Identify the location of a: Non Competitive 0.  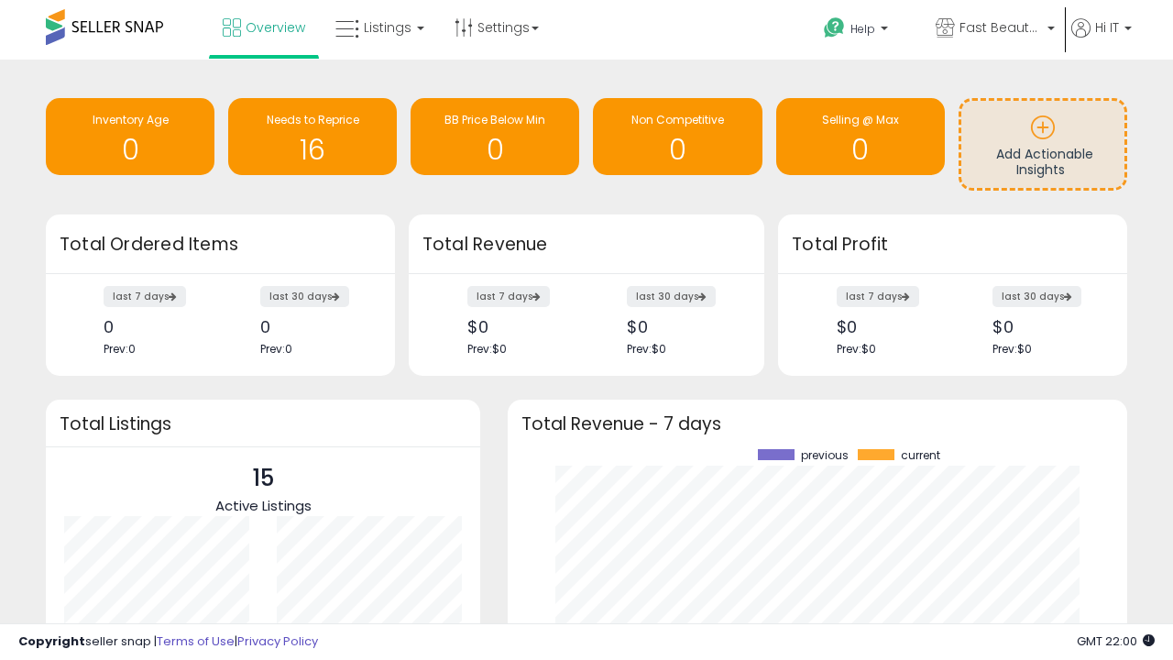
(677, 137).